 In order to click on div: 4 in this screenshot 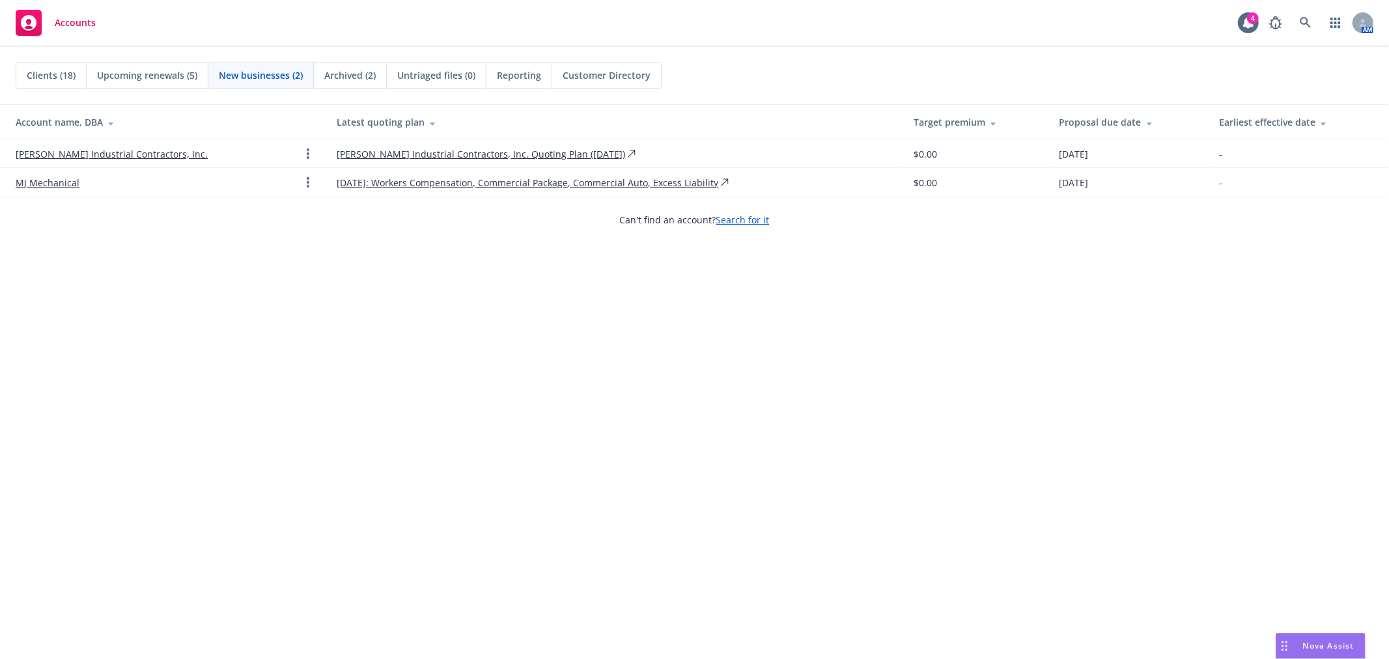, I will do `click(1253, 16)`.